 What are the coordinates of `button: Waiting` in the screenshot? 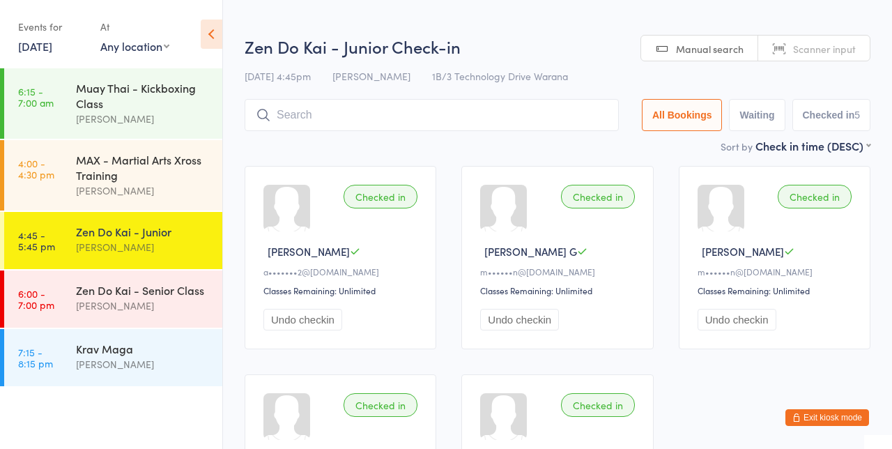 It's located at (757, 115).